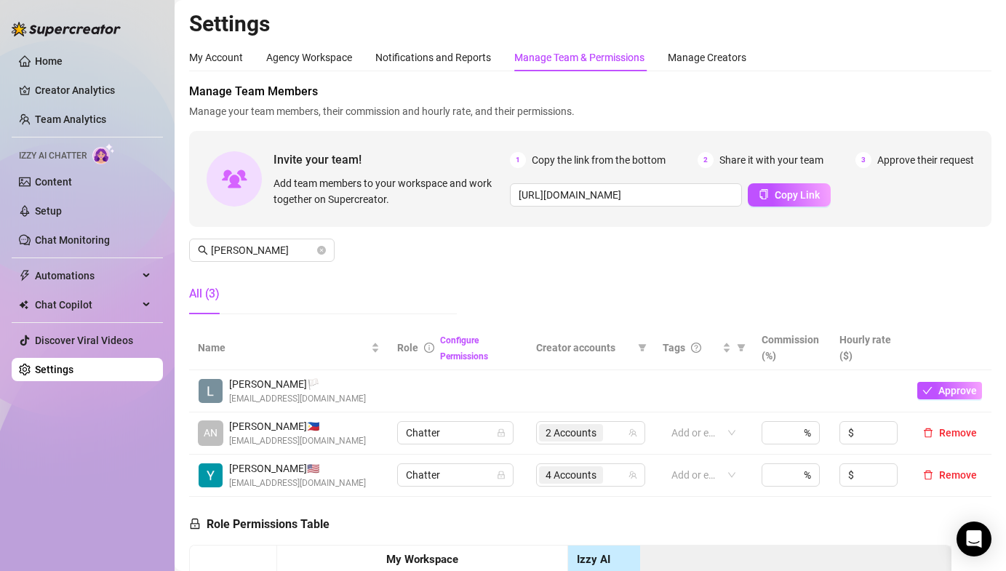  Describe the element at coordinates (791, 348) in the screenshot. I see `th: Commission (%)` at that location.